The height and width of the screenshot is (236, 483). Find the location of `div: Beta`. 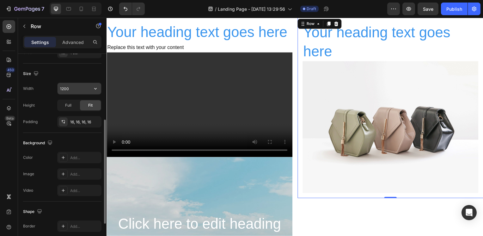

div: Beta is located at coordinates (10, 118).